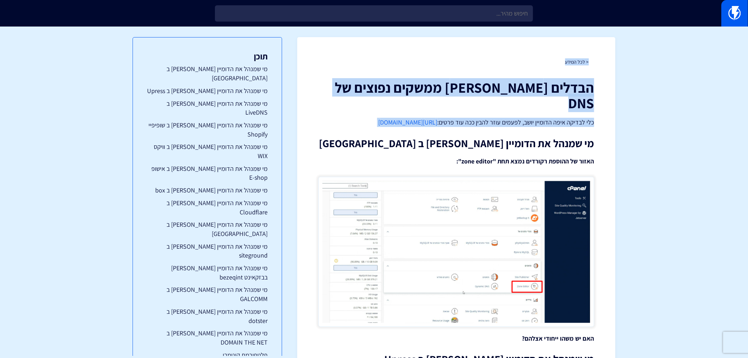 The width and height of the screenshot is (748, 358). I want to click on strong: האזור של ההוספת רקורדים נמצא תחת "zone editor":, so click(525, 161).